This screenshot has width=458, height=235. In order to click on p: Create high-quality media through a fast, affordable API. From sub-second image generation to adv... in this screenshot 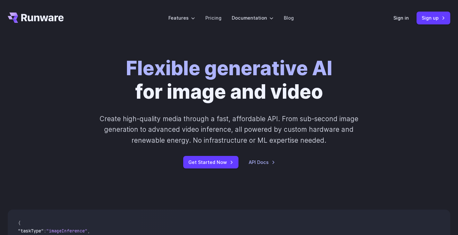, I will do `click(229, 130)`.